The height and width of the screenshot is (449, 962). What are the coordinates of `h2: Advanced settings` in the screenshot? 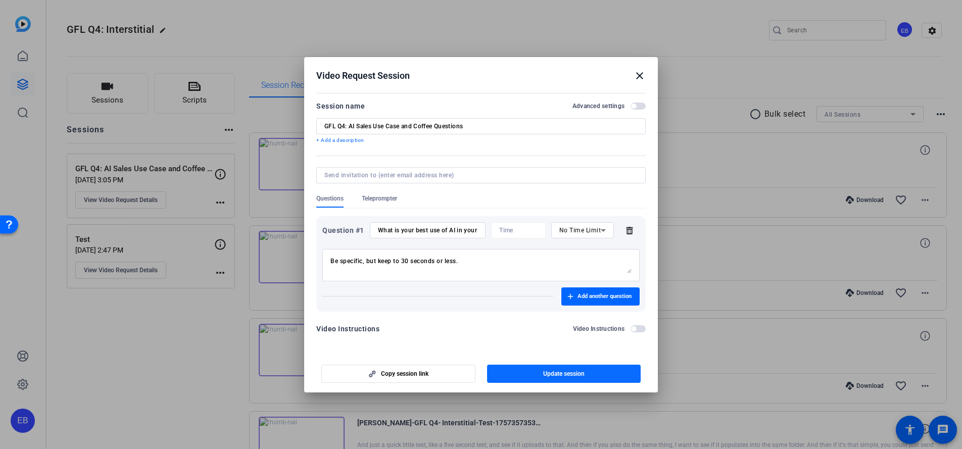 It's located at (598, 106).